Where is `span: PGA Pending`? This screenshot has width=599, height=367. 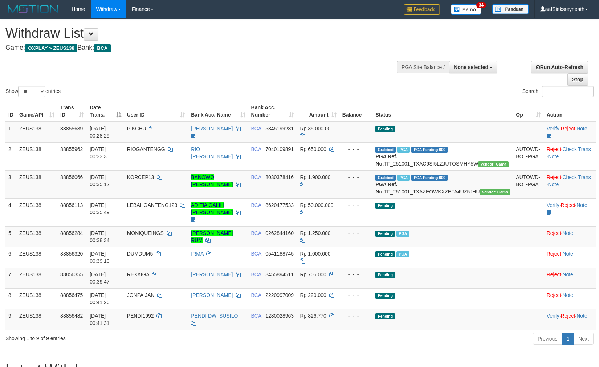
span: PGA Pending is located at coordinates (429, 177).